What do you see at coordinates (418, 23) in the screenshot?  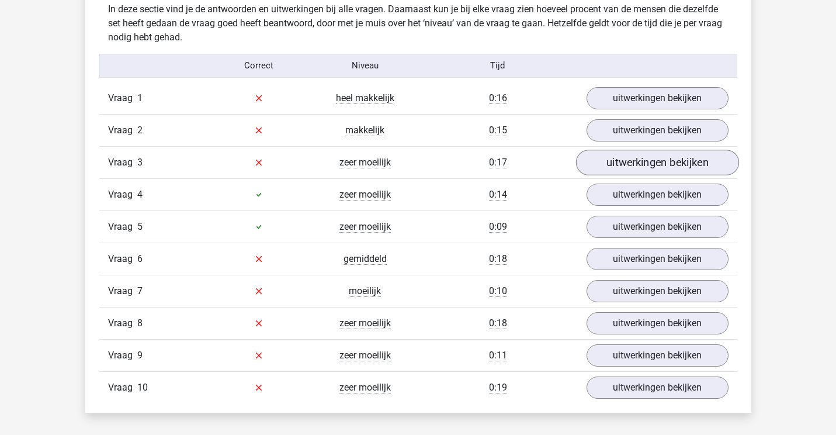 I see `div: In deze sectie vind je de antwoorden en uitwerkingen bij alle vragen. Daarnaast kun je bij elke v...` at bounding box center [418, 23].